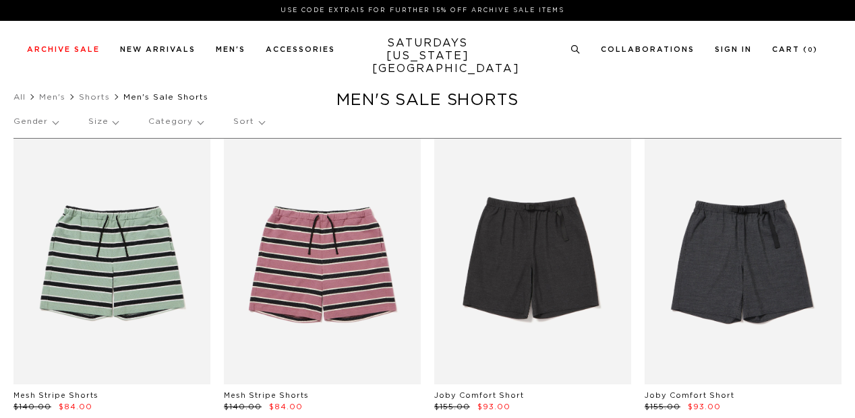 The height and width of the screenshot is (418, 855). Describe the element at coordinates (20, 97) in the screenshot. I see `a: All` at that location.